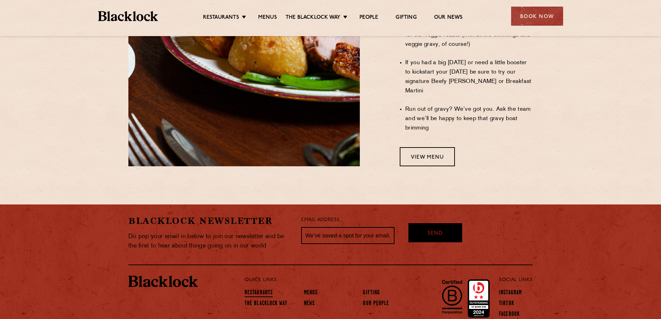 The image size is (661, 319). I want to click on span: Send, so click(435, 234).